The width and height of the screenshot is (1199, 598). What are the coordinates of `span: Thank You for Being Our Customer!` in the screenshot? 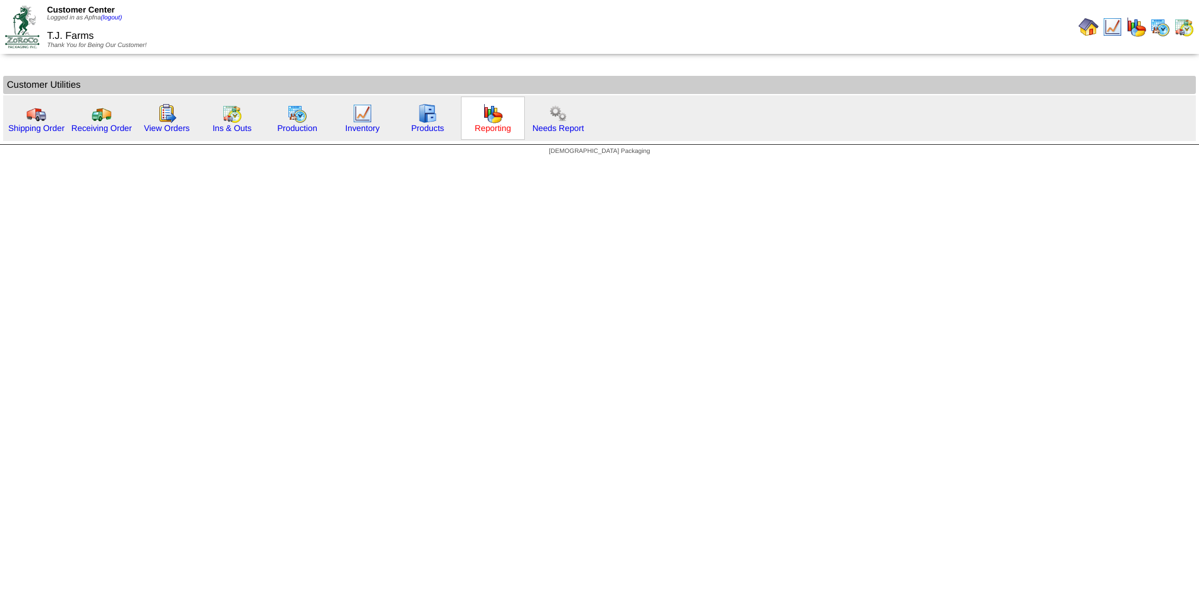 It's located at (97, 45).